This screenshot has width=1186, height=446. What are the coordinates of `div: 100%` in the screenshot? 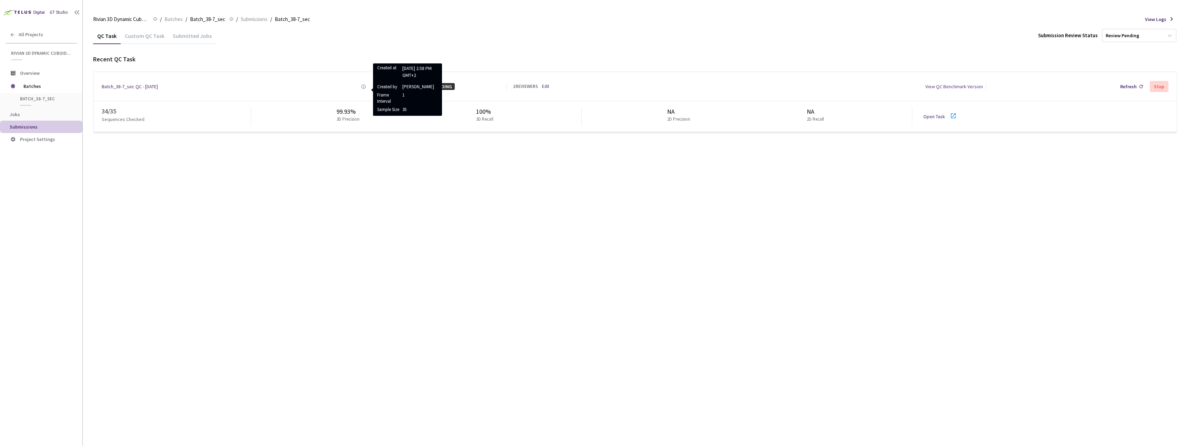 It's located at (486, 112).